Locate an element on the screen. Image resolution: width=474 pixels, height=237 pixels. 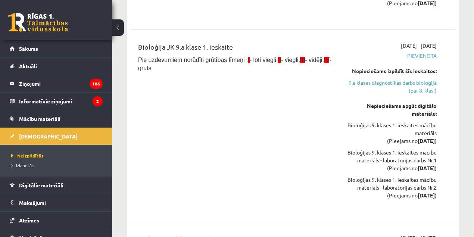
a: Aktuāli is located at coordinates (56, 66).